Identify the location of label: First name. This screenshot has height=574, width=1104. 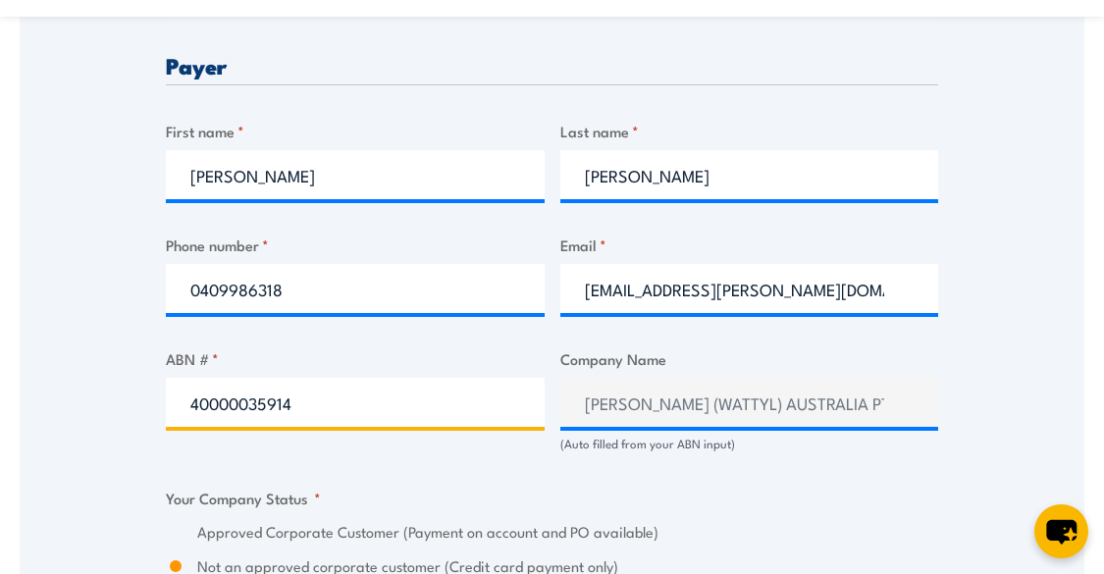
(355, 130).